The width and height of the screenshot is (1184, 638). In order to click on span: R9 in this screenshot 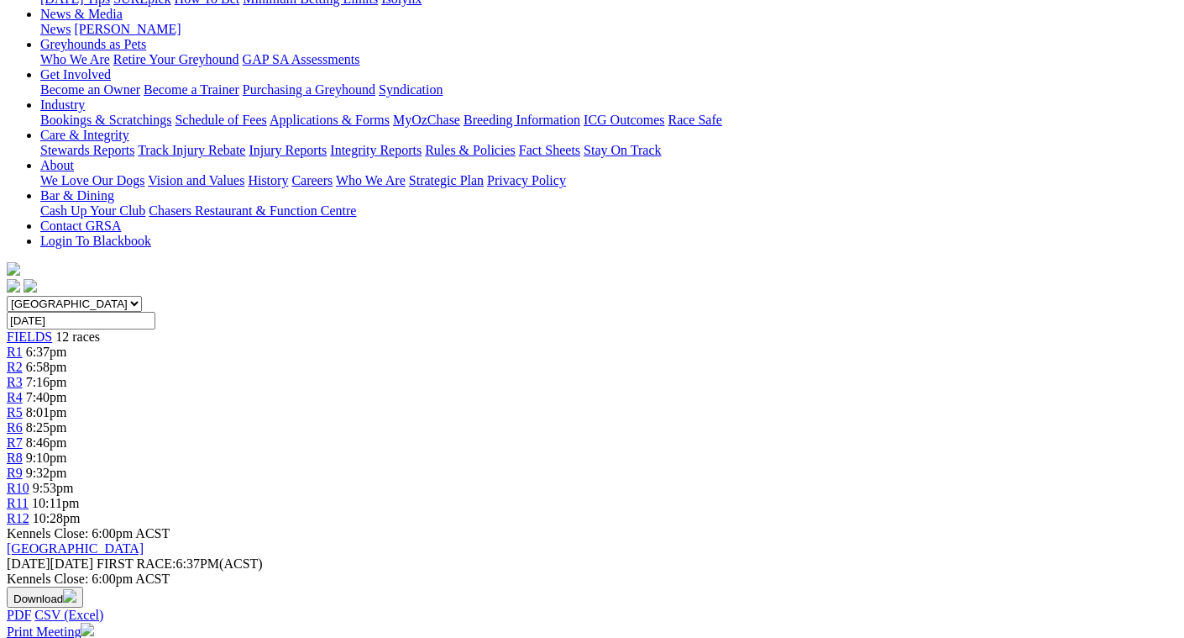, I will do `click(14, 472)`.